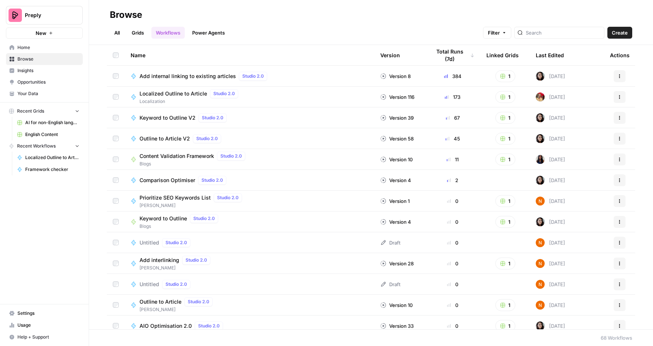 This screenshot has height=346, width=653. Describe the element at coordinates (249, 97) in the screenshot. I see `a: Localized Outline to ArticleStudio 2.0Localization` at that location.